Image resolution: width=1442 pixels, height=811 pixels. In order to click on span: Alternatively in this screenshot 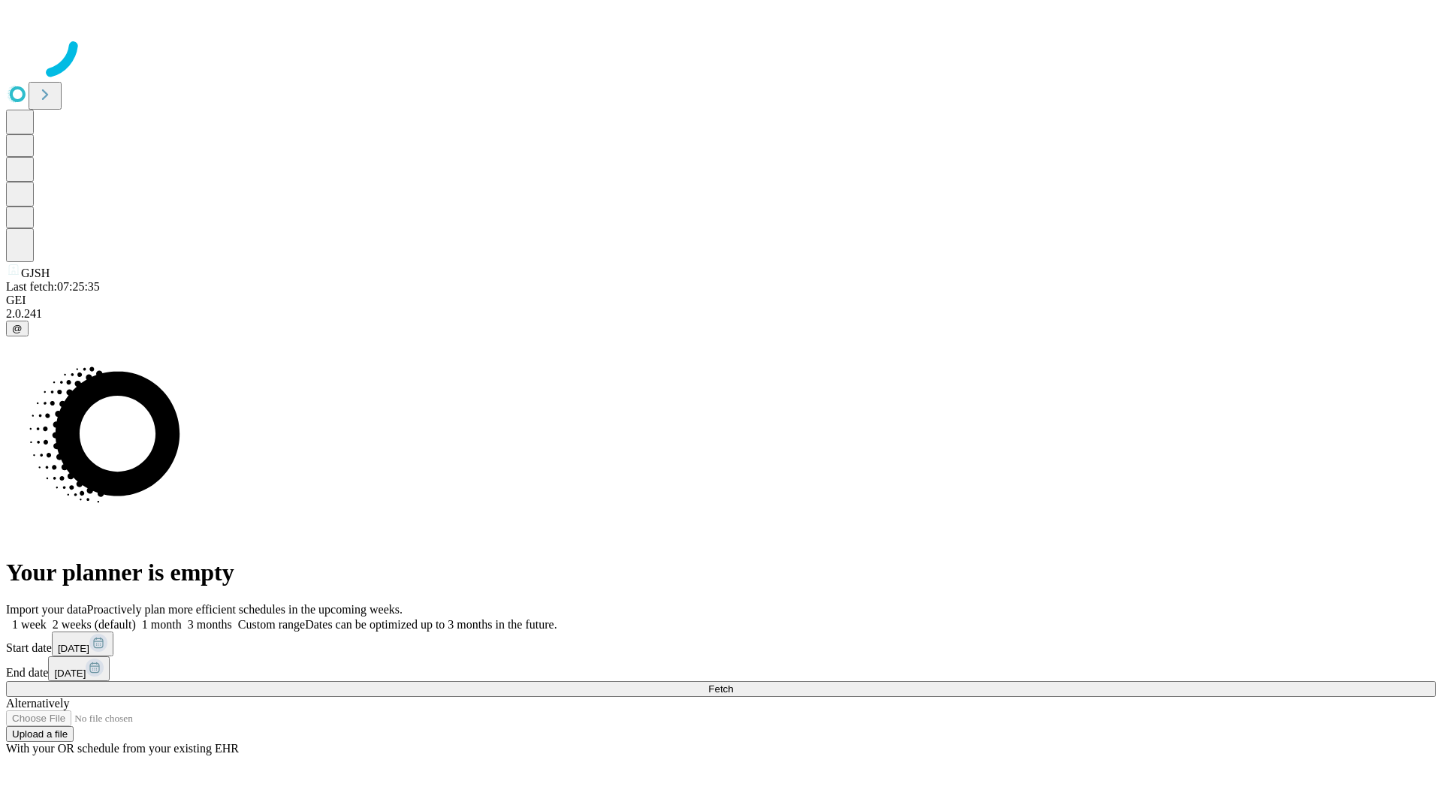, I will do `click(38, 703)`.